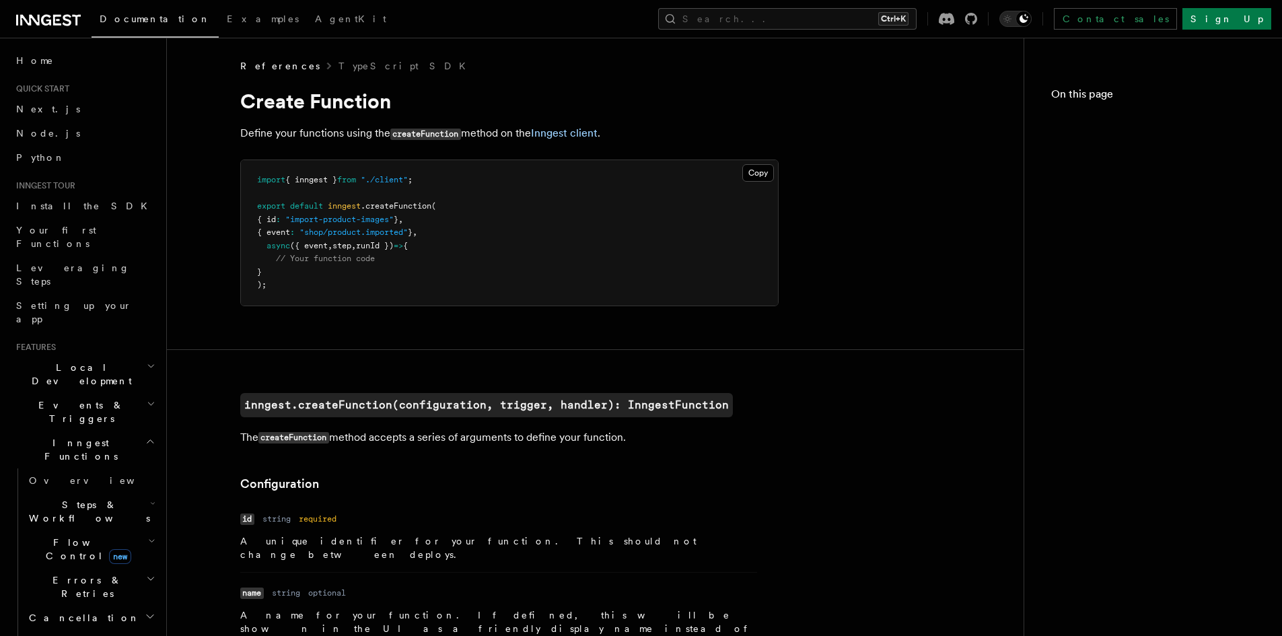 The width and height of the screenshot is (1282, 636). Describe the element at coordinates (262, 20) in the screenshot. I see `a: Examples` at that location.